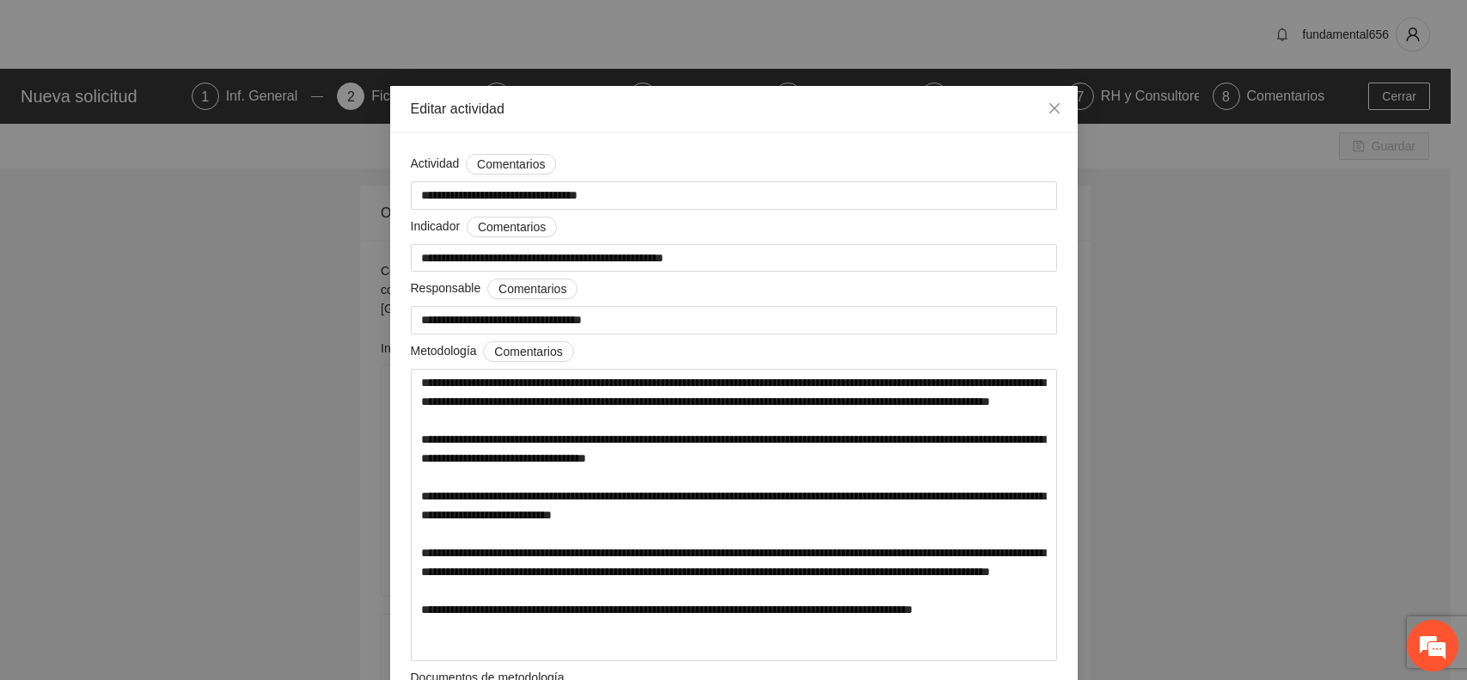 The height and width of the screenshot is (680, 1467). I want to click on button: Indicador, so click(511, 227).